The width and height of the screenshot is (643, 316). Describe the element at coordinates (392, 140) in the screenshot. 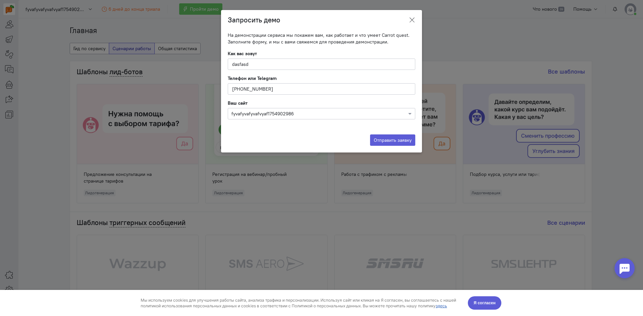

I see `button: Отправить заявку` at that location.